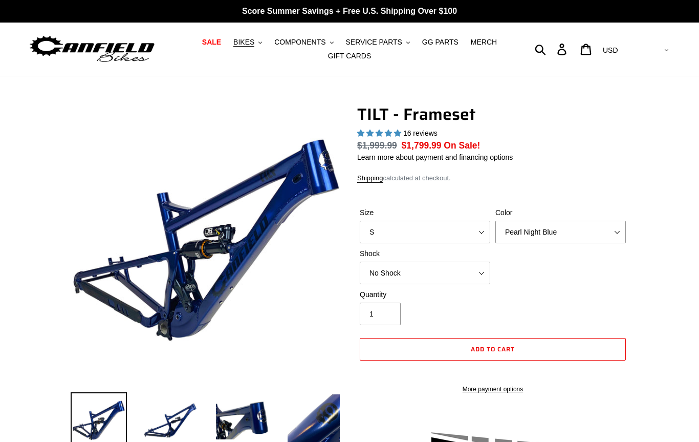 Image resolution: width=699 pixels, height=442 pixels. I want to click on button: Add to cart, so click(493, 349).